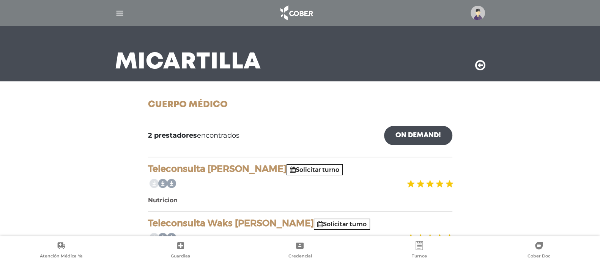  I want to click on a: Turnos, so click(420, 250).